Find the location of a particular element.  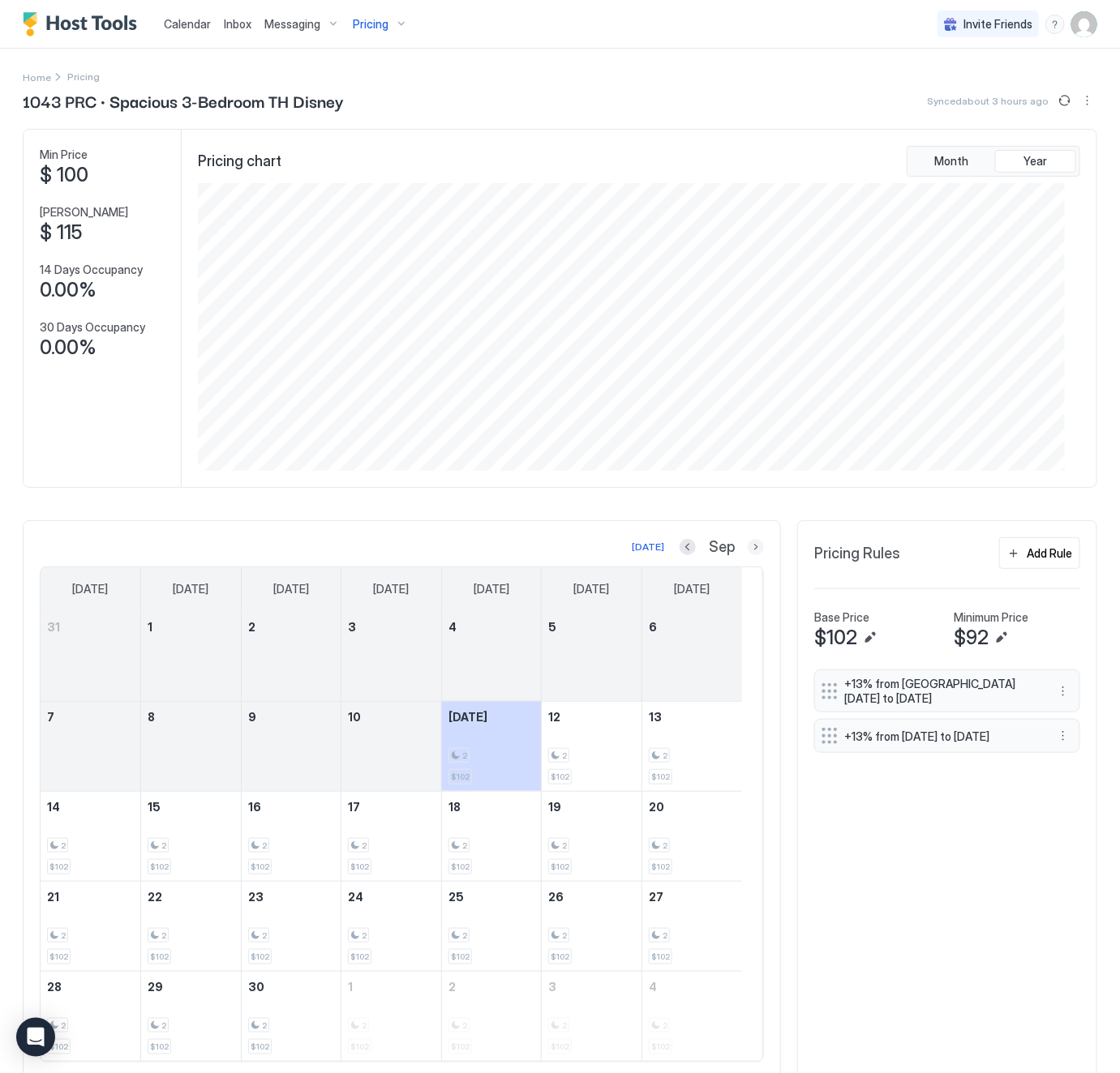

span: Invite Friends is located at coordinates (997, 24).